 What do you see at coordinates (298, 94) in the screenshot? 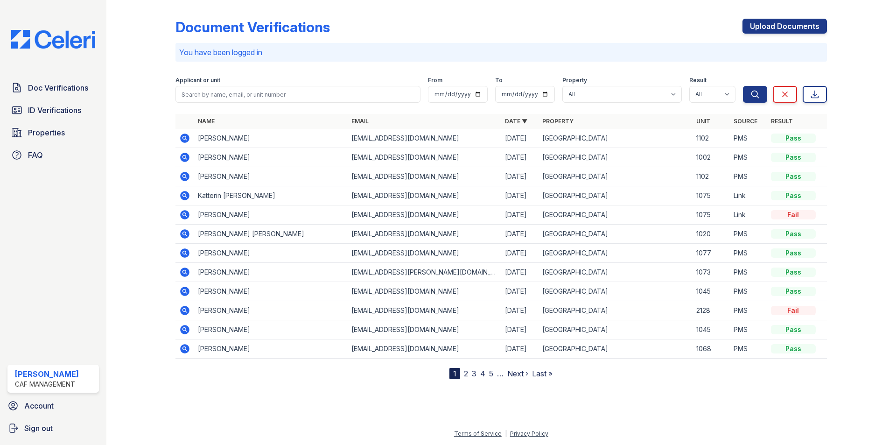
I see `input: Search by name, email, or unit number` at bounding box center [298, 94].